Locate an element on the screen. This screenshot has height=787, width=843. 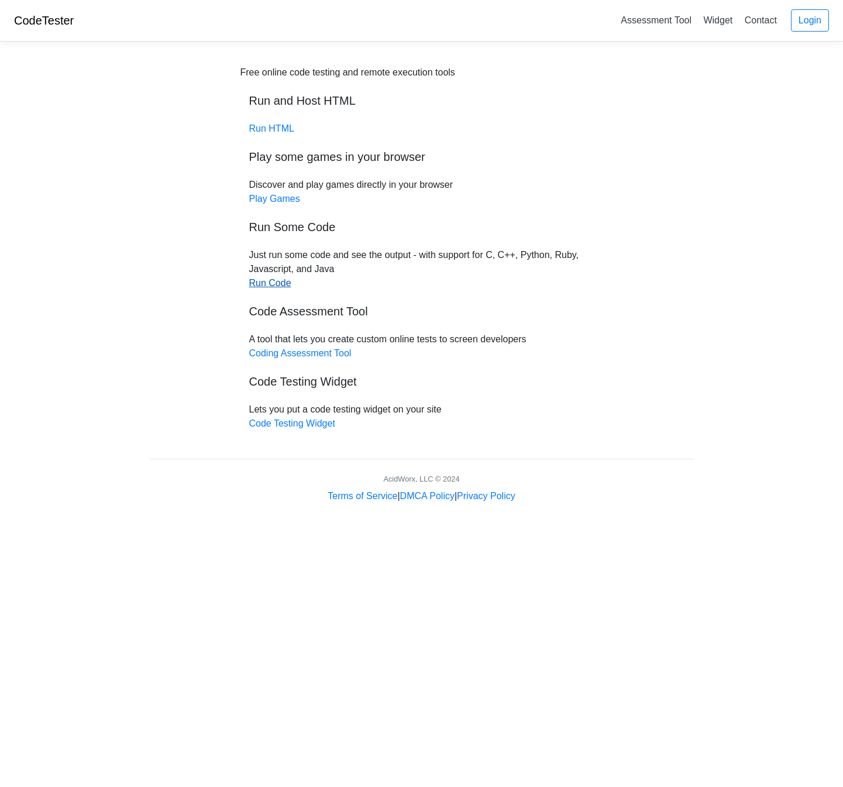
a: DMCA Policy is located at coordinates (427, 496).